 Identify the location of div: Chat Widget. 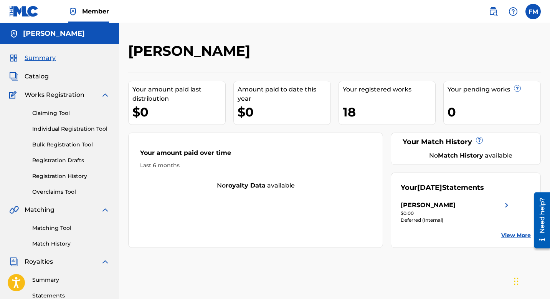
(531, 280).